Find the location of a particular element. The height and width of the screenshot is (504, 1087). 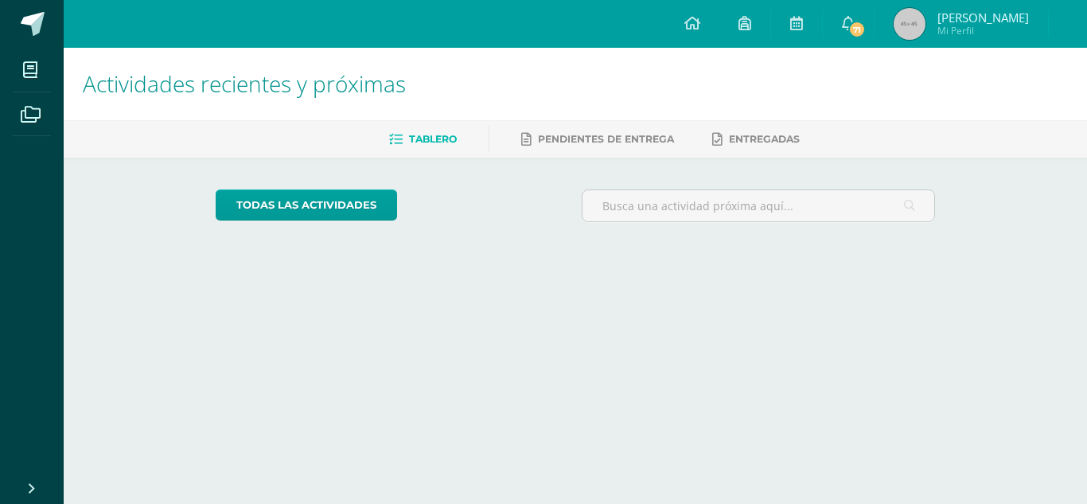

a: todas las Actividades is located at coordinates (306, 205).